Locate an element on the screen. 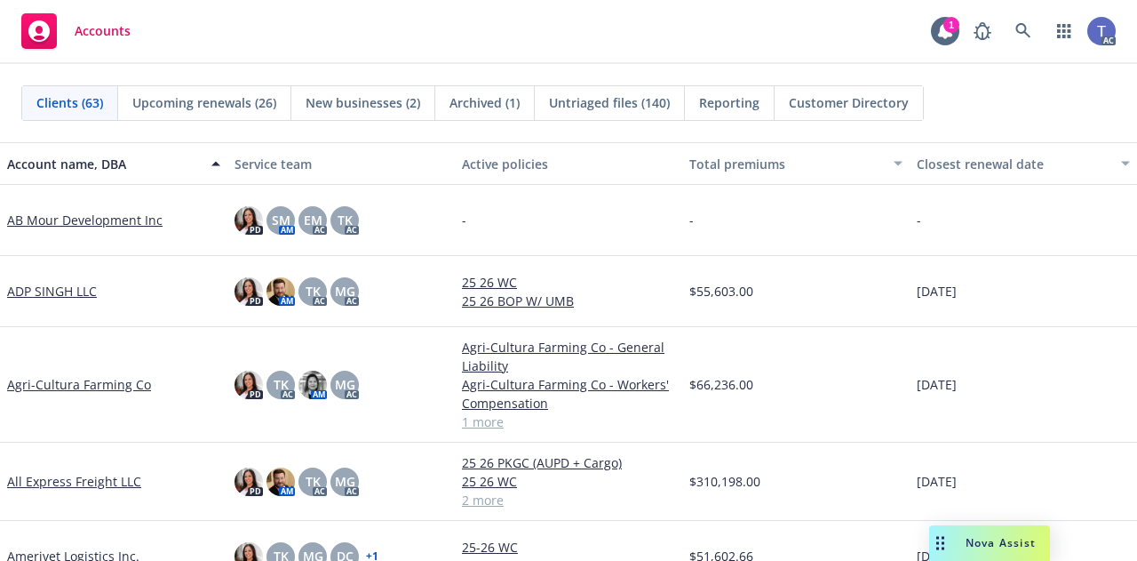 The width and height of the screenshot is (1137, 561). div: Total premiums is located at coordinates (786, 163).